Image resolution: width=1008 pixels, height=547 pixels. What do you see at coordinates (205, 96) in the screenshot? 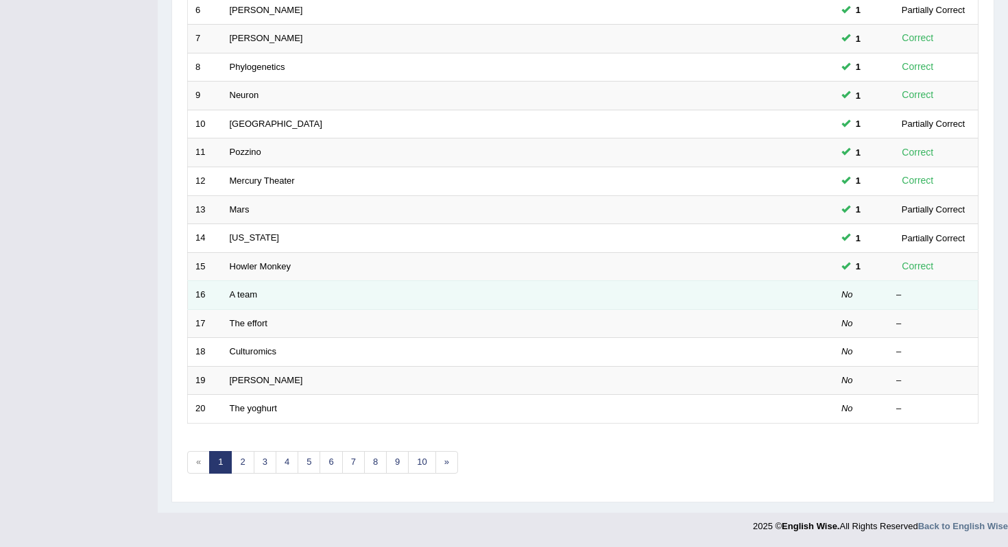
I see `td: 9` at bounding box center [205, 96].